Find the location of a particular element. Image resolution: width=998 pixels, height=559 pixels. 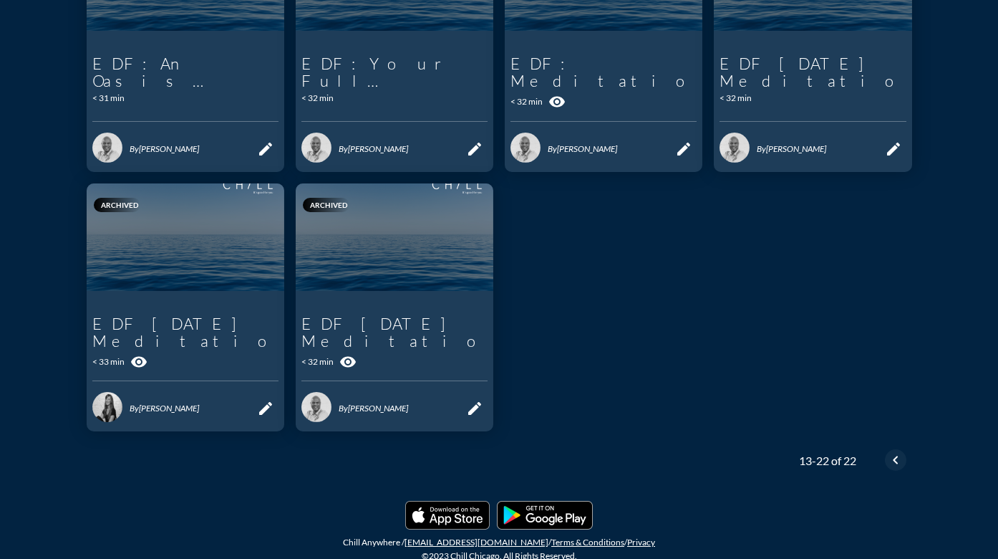

div: 13-22 of 22 is located at coordinates (828, 460).